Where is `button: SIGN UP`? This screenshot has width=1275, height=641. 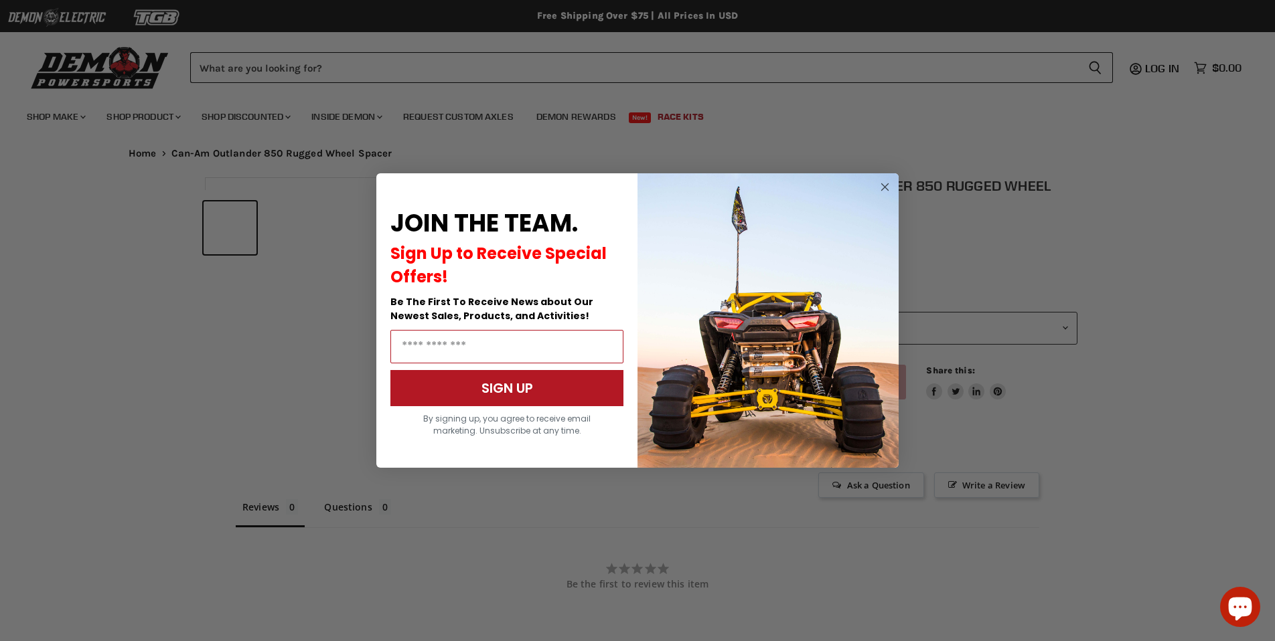 button: SIGN UP is located at coordinates (507, 388).